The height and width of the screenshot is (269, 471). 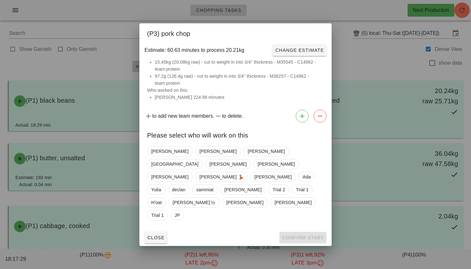 I want to click on span: Estimate: 60.63 minutes to process 20.21kg, so click(x=194, y=50).